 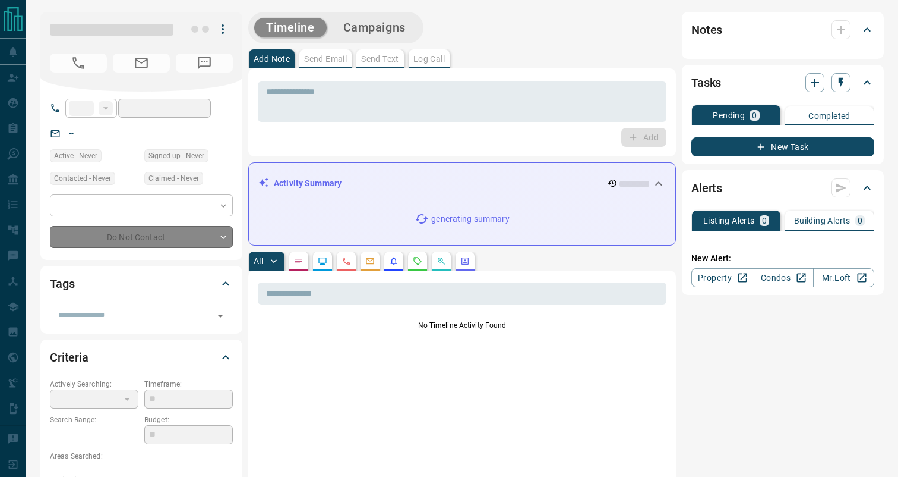 I want to click on p: Completed, so click(x=830, y=116).